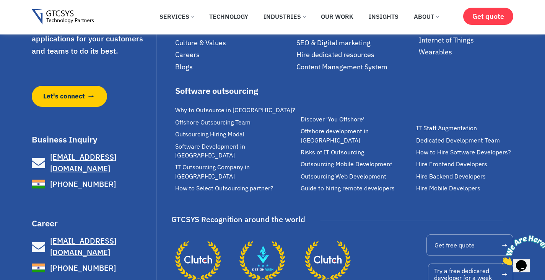 This screenshot has height=280, width=545. What do you see at coordinates (426, 16) in the screenshot?
I see `a: About` at bounding box center [426, 16].